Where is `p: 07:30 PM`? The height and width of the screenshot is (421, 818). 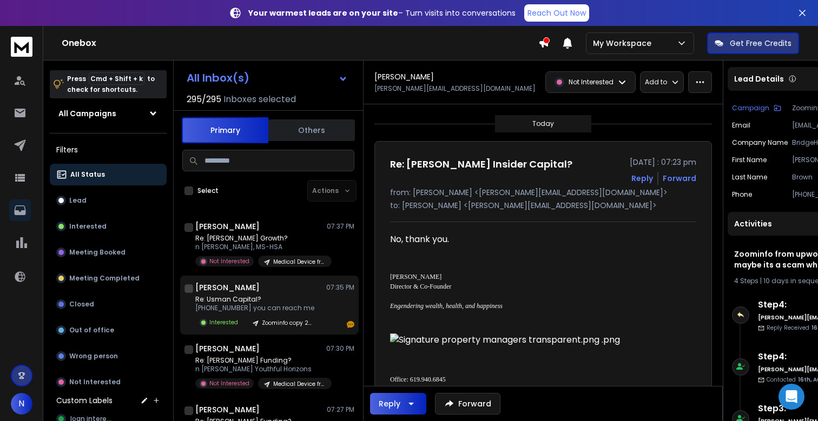
p: 07:30 PM is located at coordinates (340, 349).